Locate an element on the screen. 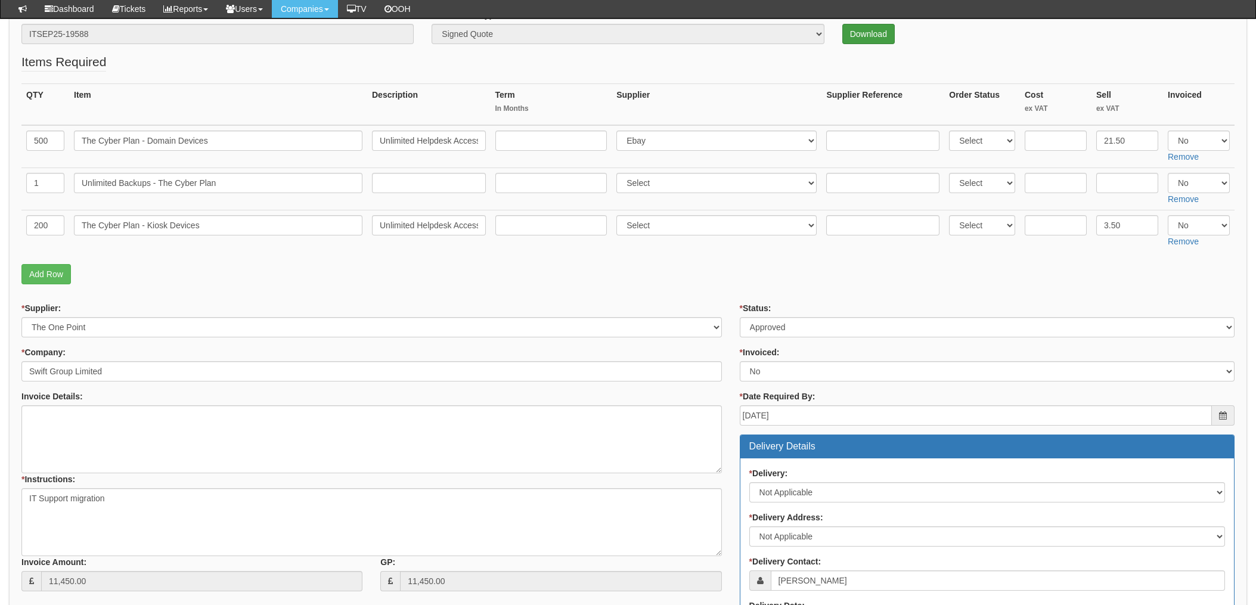  label: Delivery Contact: is located at coordinates (785, 561).